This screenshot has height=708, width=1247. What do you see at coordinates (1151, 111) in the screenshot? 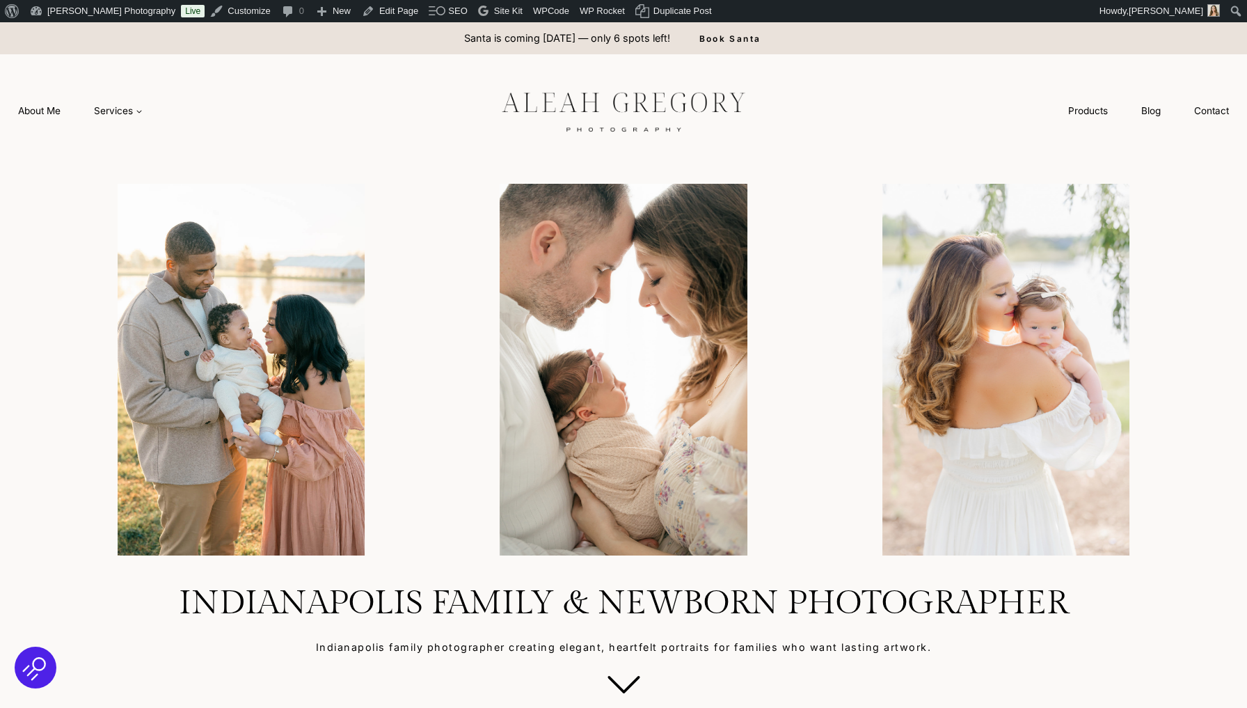
I see `a: Blog` at bounding box center [1151, 111].